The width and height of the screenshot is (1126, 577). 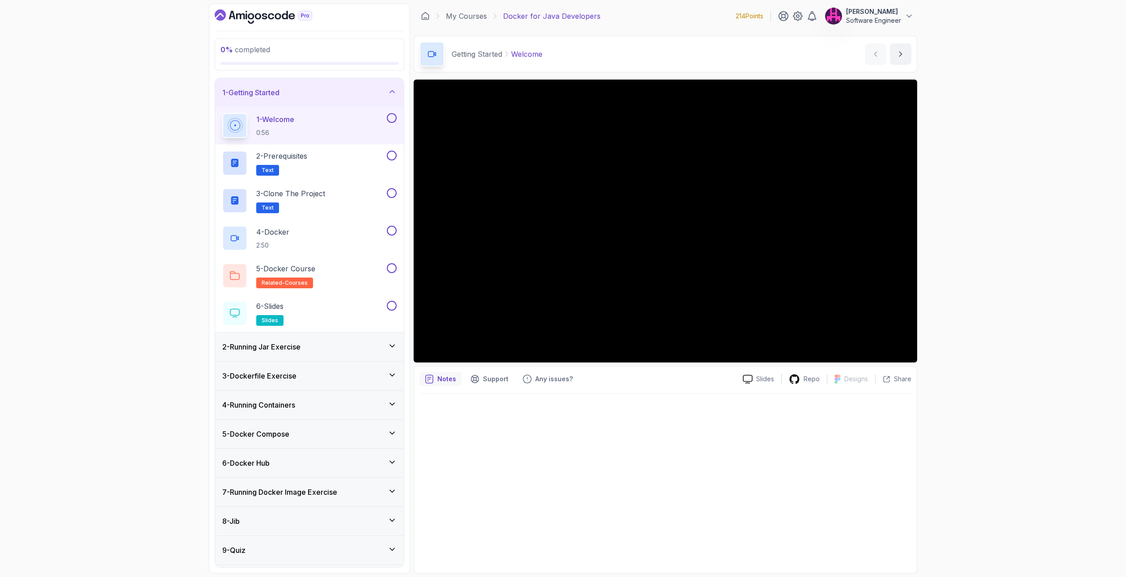 I want to click on button: 5-Docker Courserelated-courses, so click(x=310, y=276).